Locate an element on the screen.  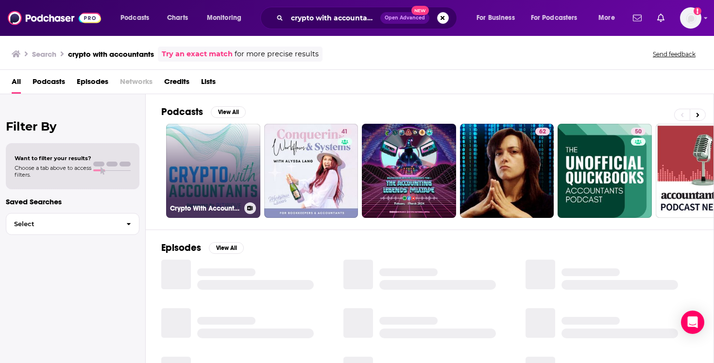
div: Open Intercom Messenger is located at coordinates (692, 322).